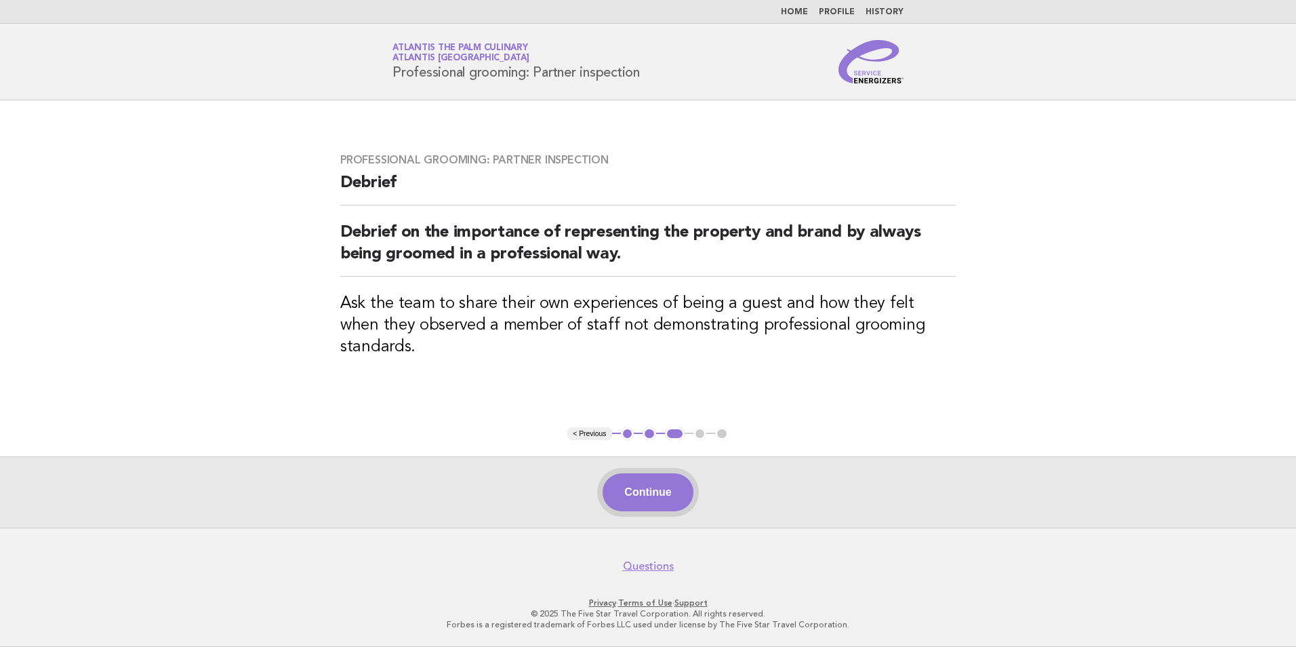 The image size is (1296, 647). Describe the element at coordinates (648, 188) in the screenshot. I see `h2: Debrief` at that location.